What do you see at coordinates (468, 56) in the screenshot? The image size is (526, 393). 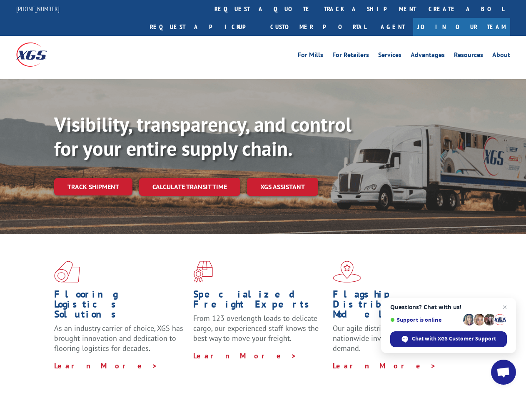 I see `a: Resources` at bounding box center [468, 56].